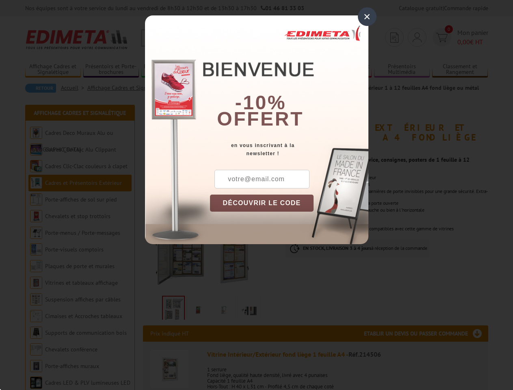 Image resolution: width=513 pixels, height=390 pixels. I want to click on font: offert, so click(261, 119).